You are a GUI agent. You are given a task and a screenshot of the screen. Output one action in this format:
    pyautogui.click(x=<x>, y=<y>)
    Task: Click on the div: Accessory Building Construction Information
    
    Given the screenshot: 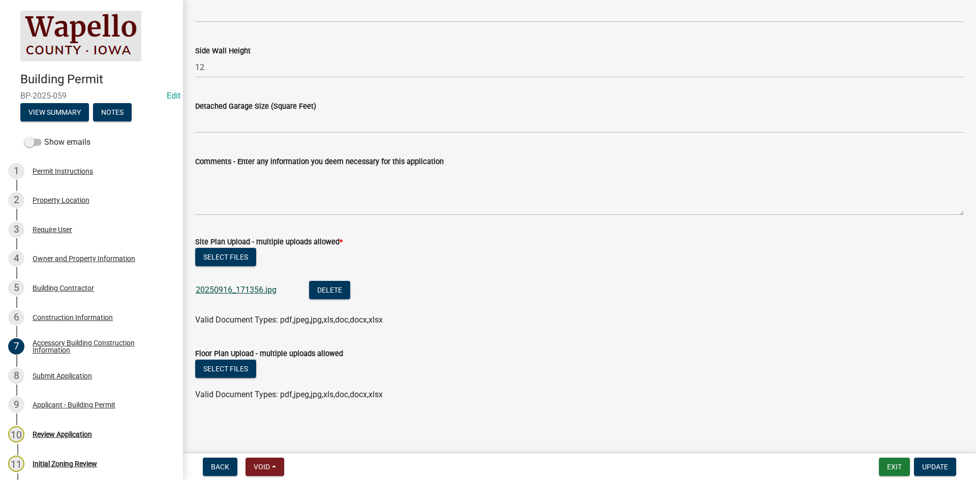 What is the action you would take?
    pyautogui.click(x=100, y=347)
    